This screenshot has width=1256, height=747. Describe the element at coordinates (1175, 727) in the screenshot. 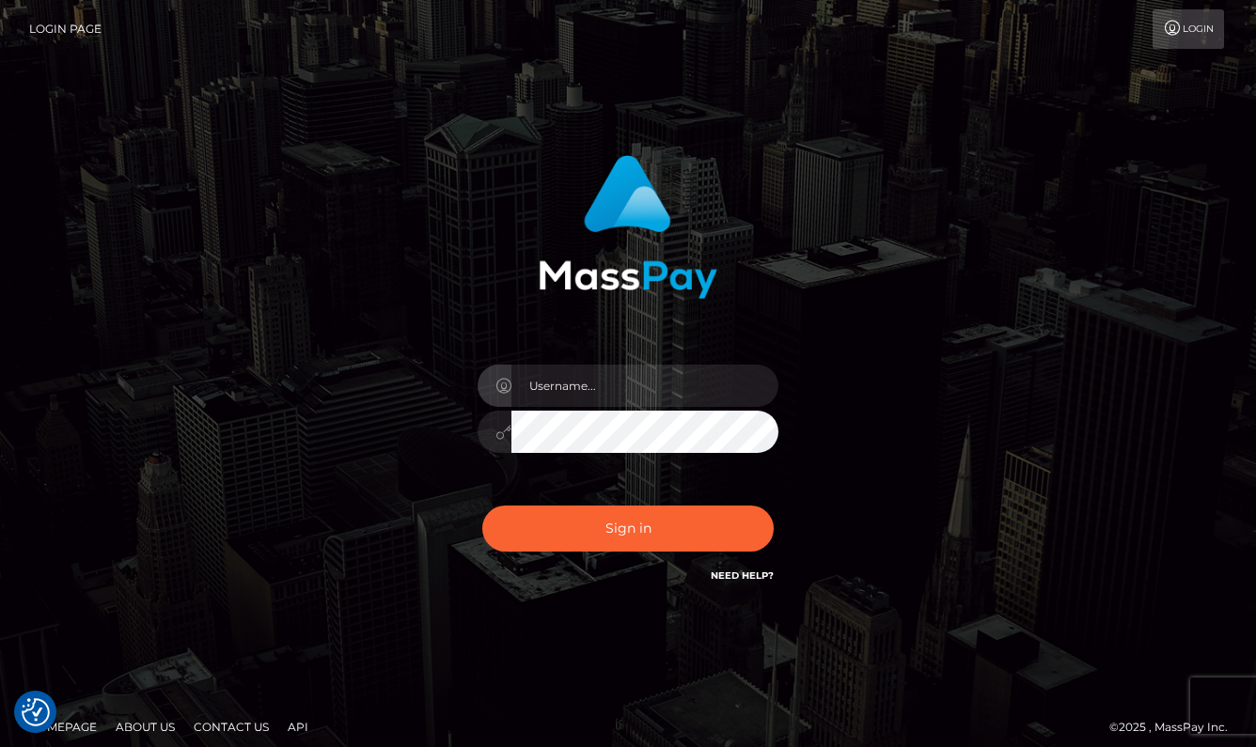

I see `div: © 2025 , MassPay Inc.` at that location.